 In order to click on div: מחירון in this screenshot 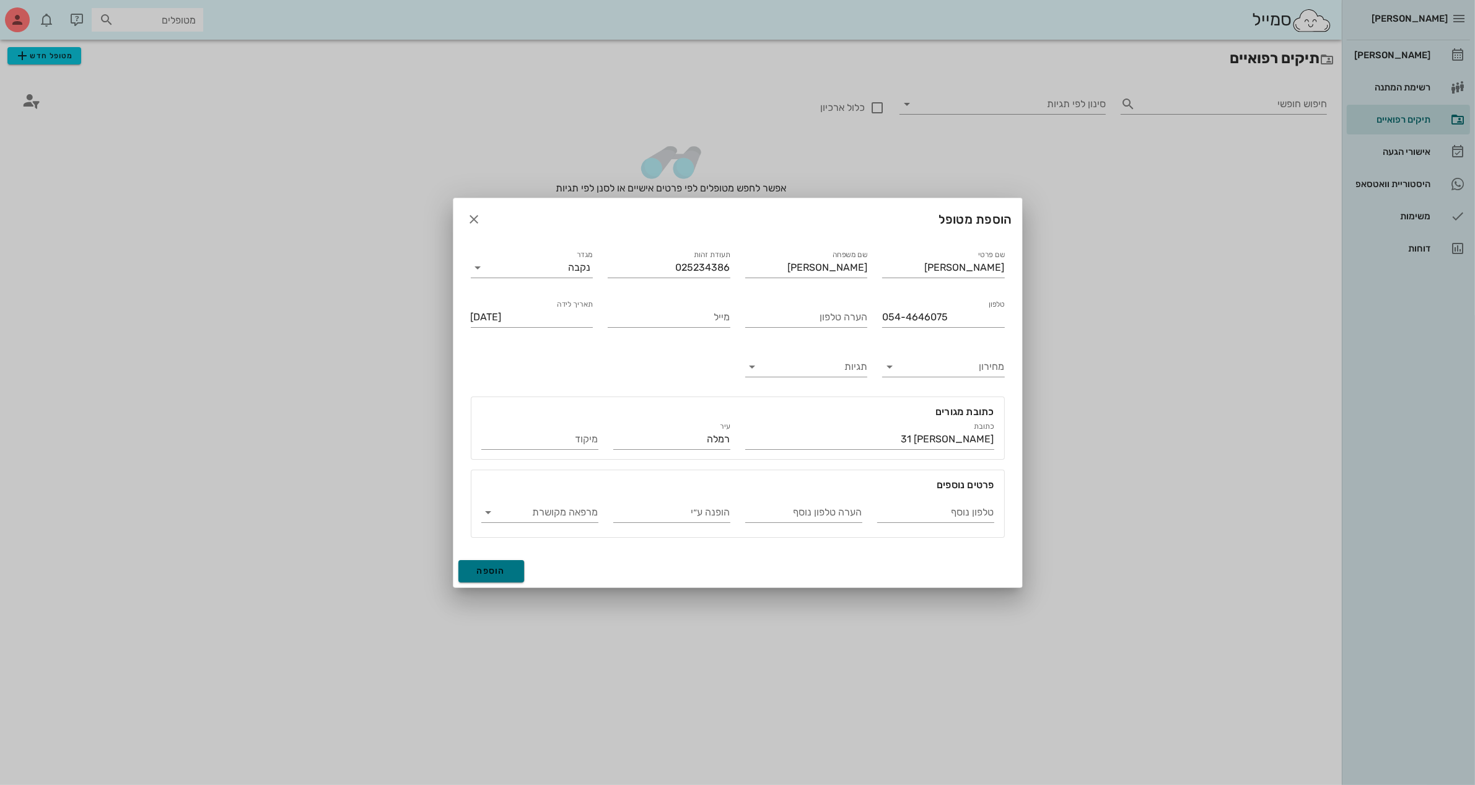, I will do `click(944, 367)`.